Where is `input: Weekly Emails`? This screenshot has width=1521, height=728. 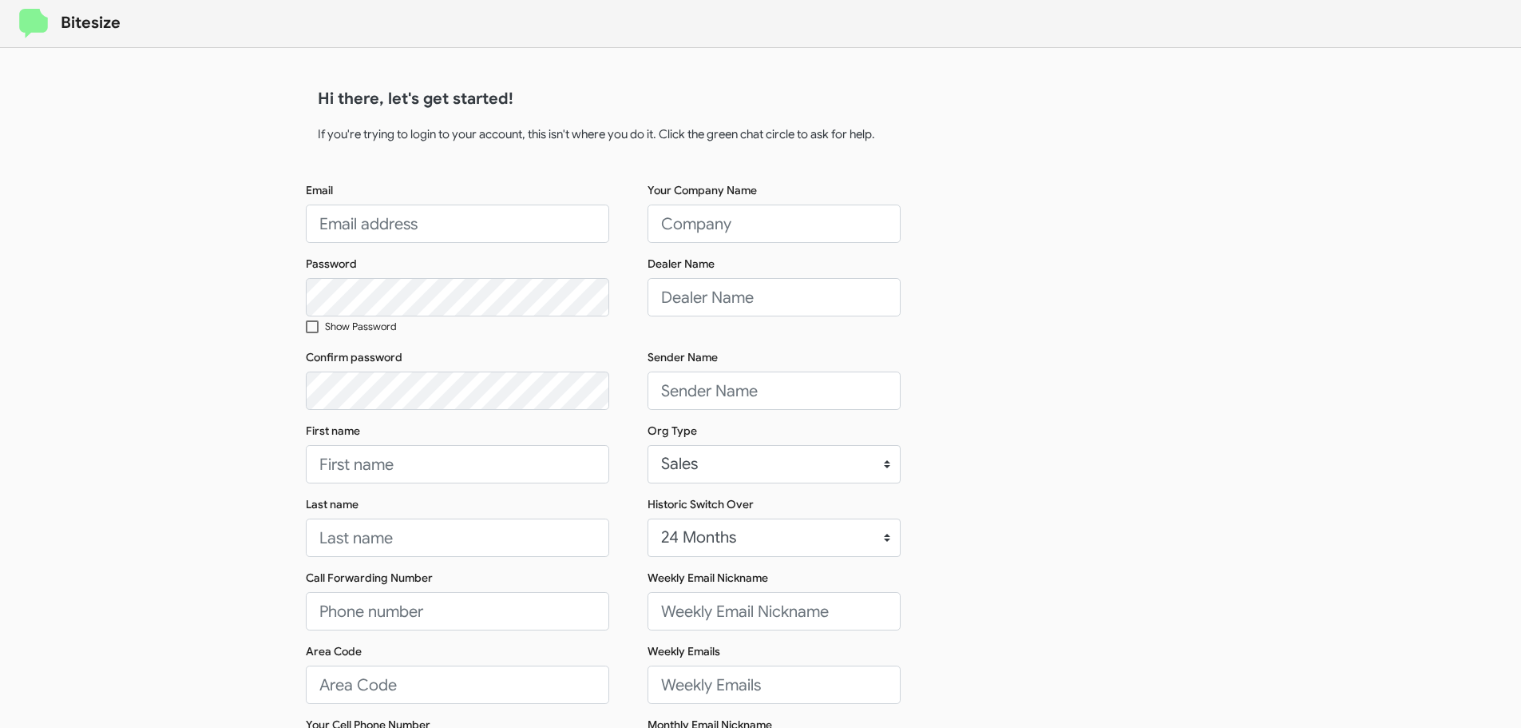 input: Weekly Emails is located at coordinates (774, 684).